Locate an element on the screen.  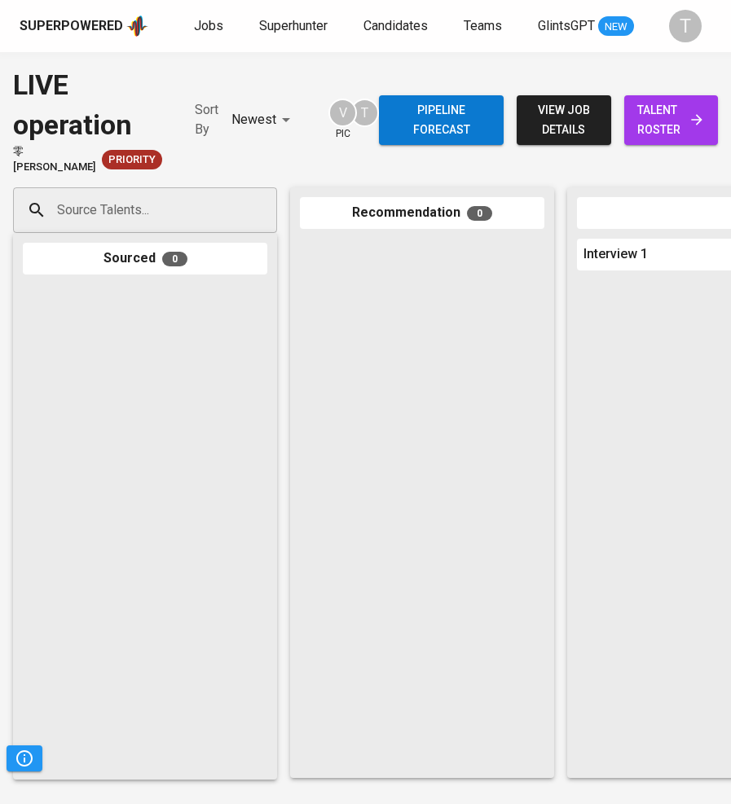
button: Open is located at coordinates (270, 210).